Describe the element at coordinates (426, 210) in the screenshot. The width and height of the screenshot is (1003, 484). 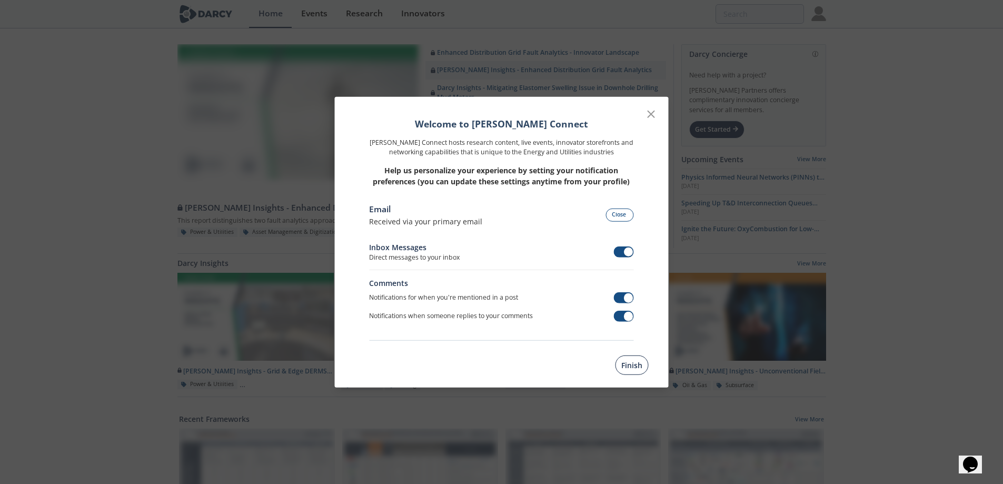
I see `div: Email` at that location.